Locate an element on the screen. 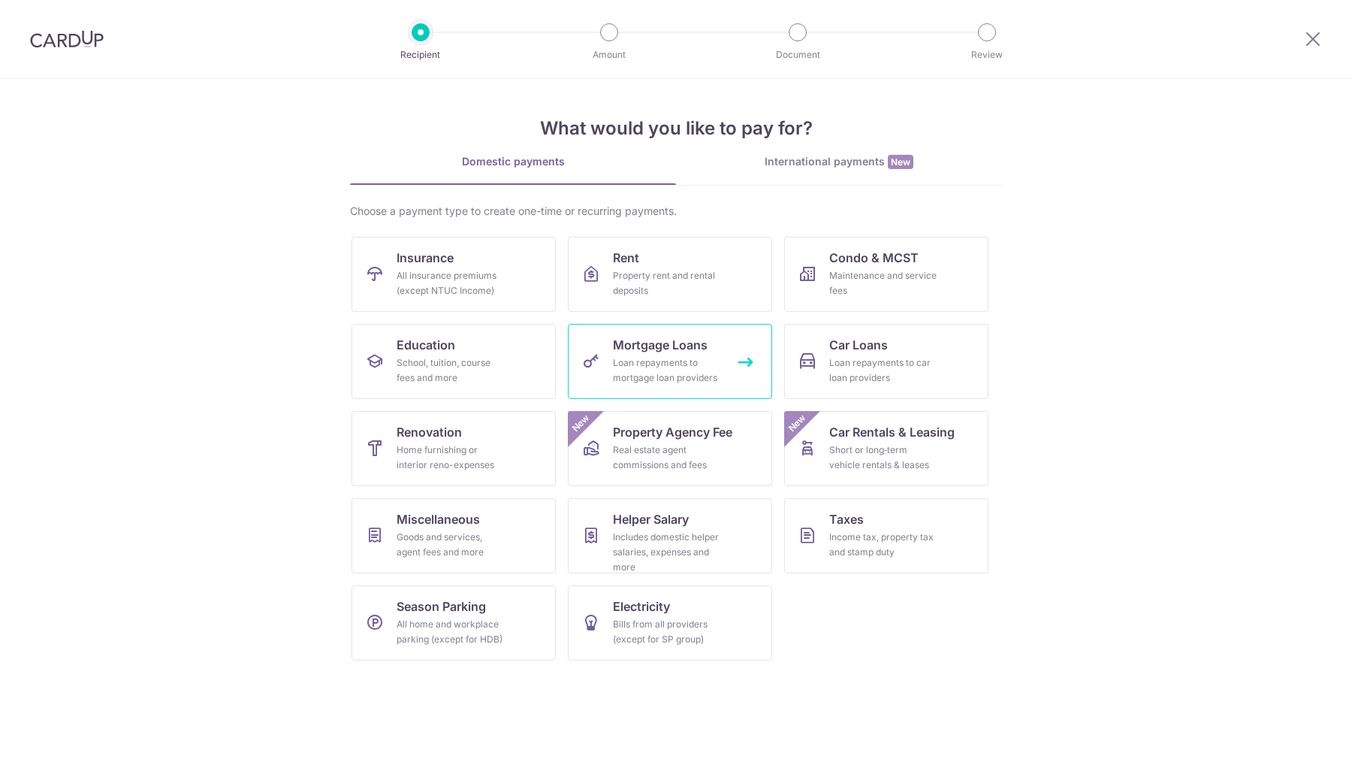  div: All insurance premiums (except NTUC Income) is located at coordinates (451, 283).